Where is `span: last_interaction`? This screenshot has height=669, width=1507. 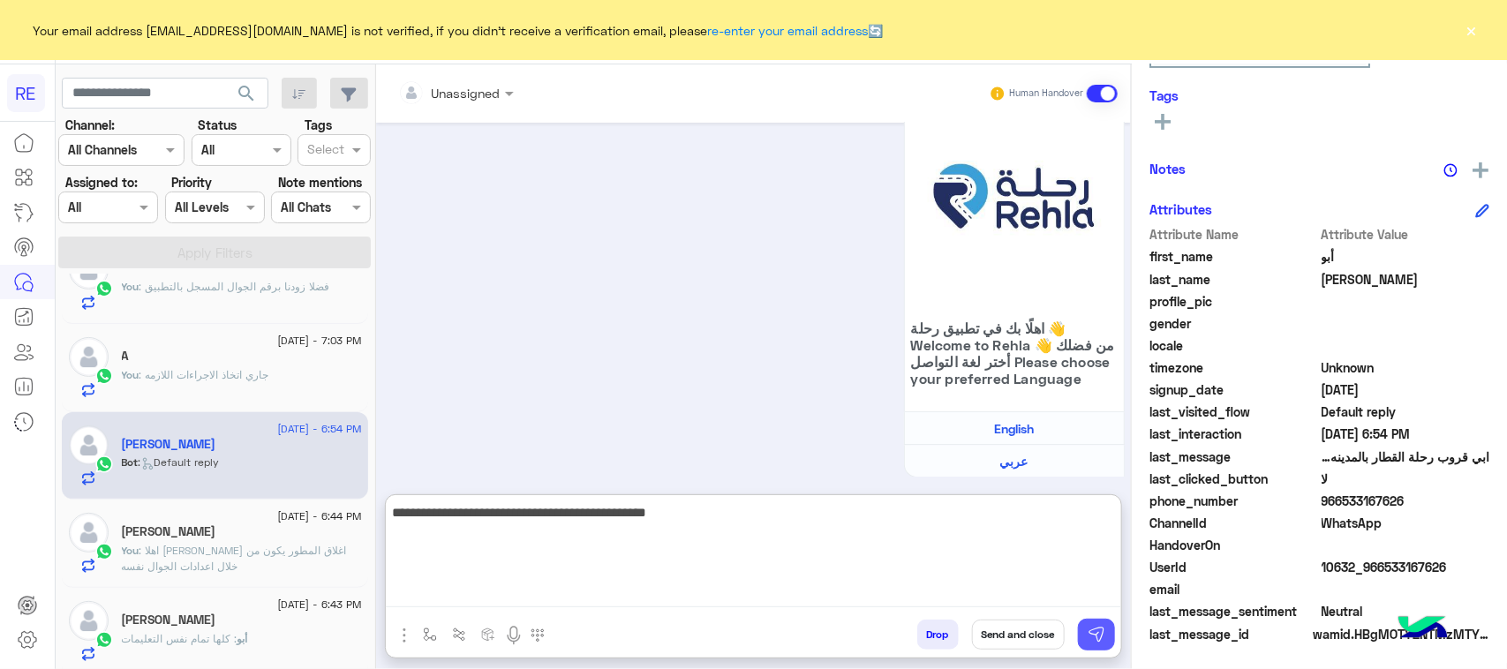
span: last_interaction is located at coordinates (1233, 433).